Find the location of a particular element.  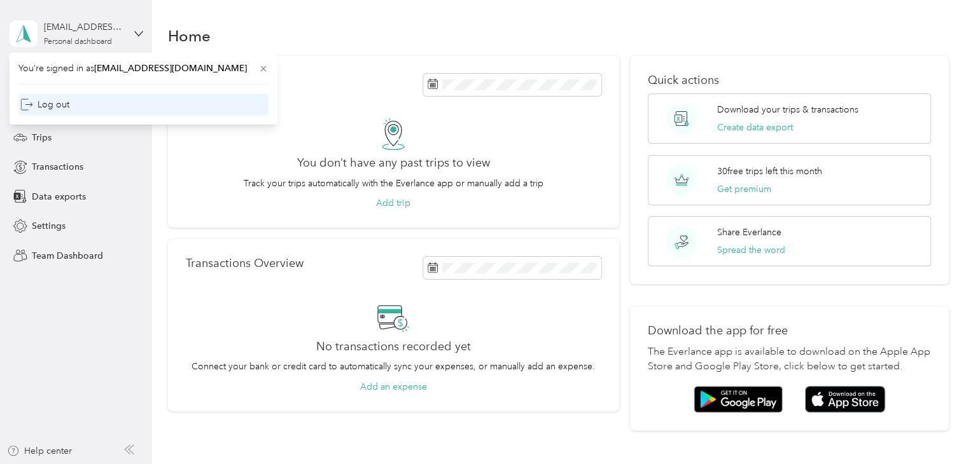

button: Add an expense is located at coordinates (393, 387).